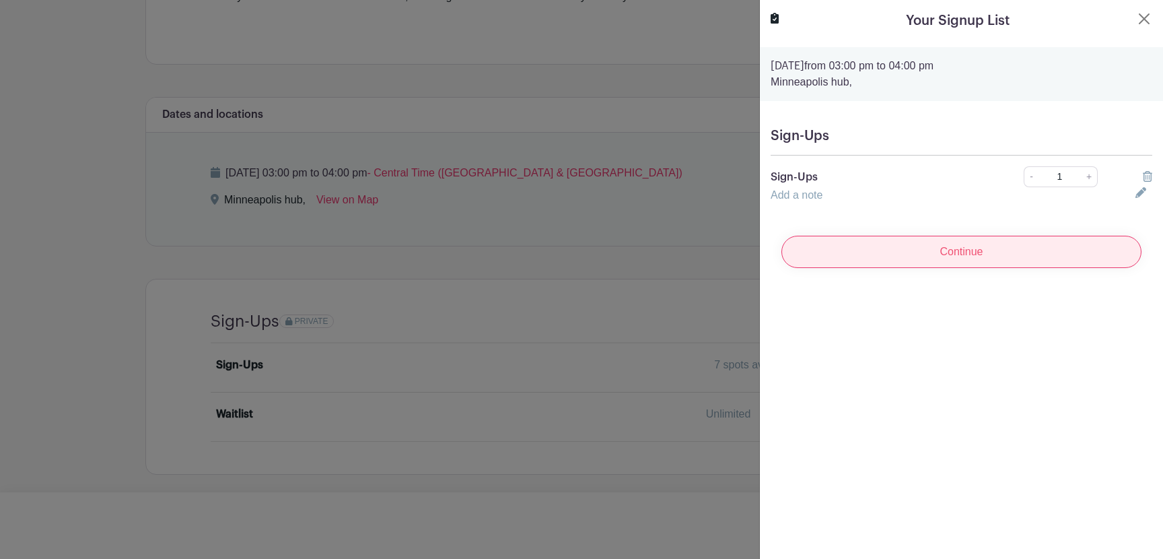  Describe the element at coordinates (796, 195) in the screenshot. I see `a: Add a note` at that location.